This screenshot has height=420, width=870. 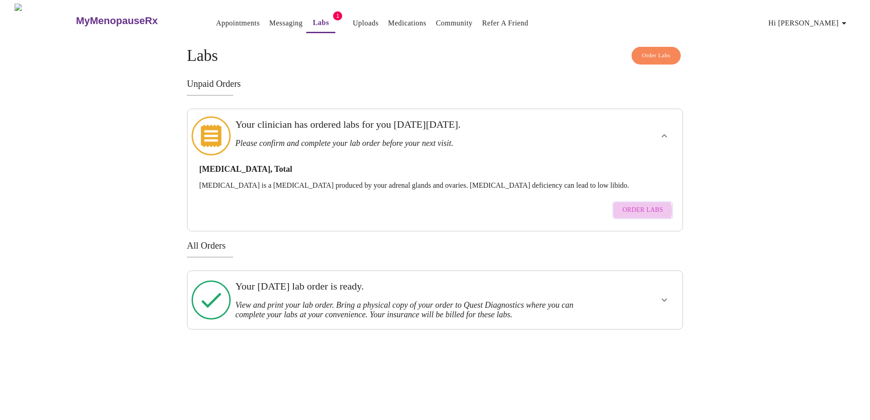 What do you see at coordinates (117, 21) in the screenshot?
I see `h3: MyMenopauseRx` at bounding box center [117, 21].